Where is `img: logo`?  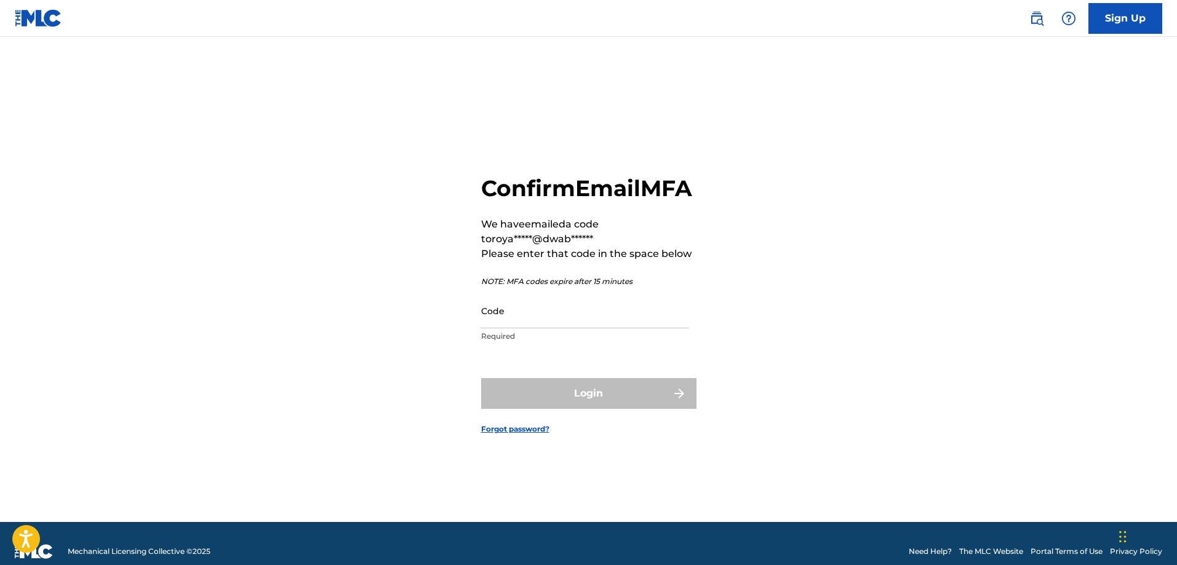 img: logo is located at coordinates (34, 552).